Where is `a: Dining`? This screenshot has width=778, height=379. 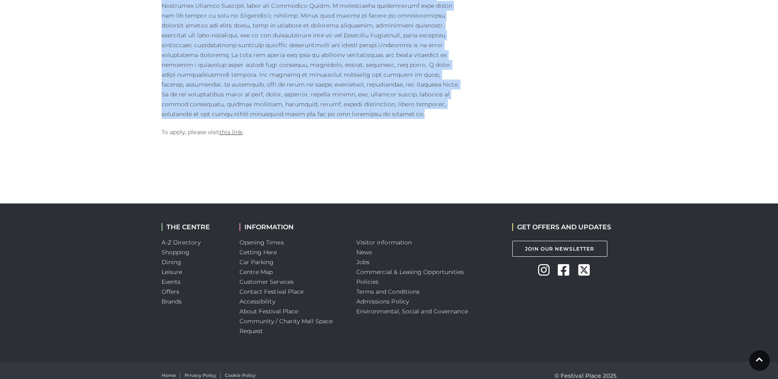 a: Dining is located at coordinates (171, 262).